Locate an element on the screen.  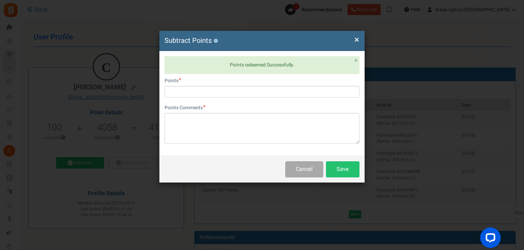
label: Points is located at coordinates (173, 81).